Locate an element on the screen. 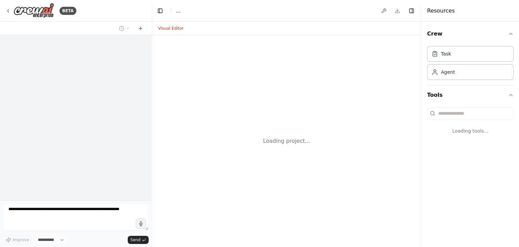 This screenshot has width=519, height=247. h4: Resources is located at coordinates (441, 11).